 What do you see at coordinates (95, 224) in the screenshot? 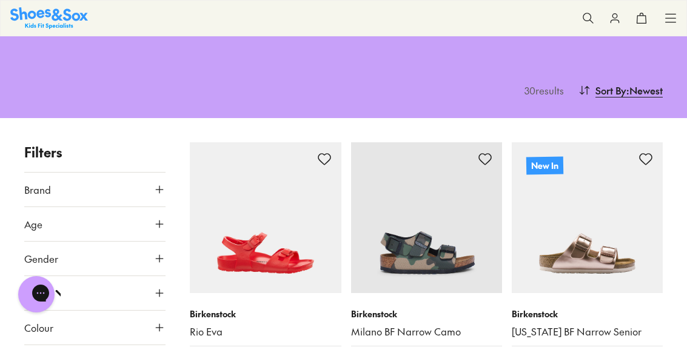
I see `button: Age` at bounding box center [95, 224].